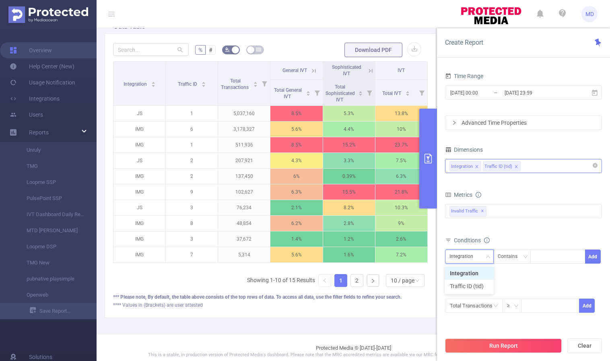  Describe the element at coordinates (401, 160) in the screenshot. I see `p: 7.5%` at that location.